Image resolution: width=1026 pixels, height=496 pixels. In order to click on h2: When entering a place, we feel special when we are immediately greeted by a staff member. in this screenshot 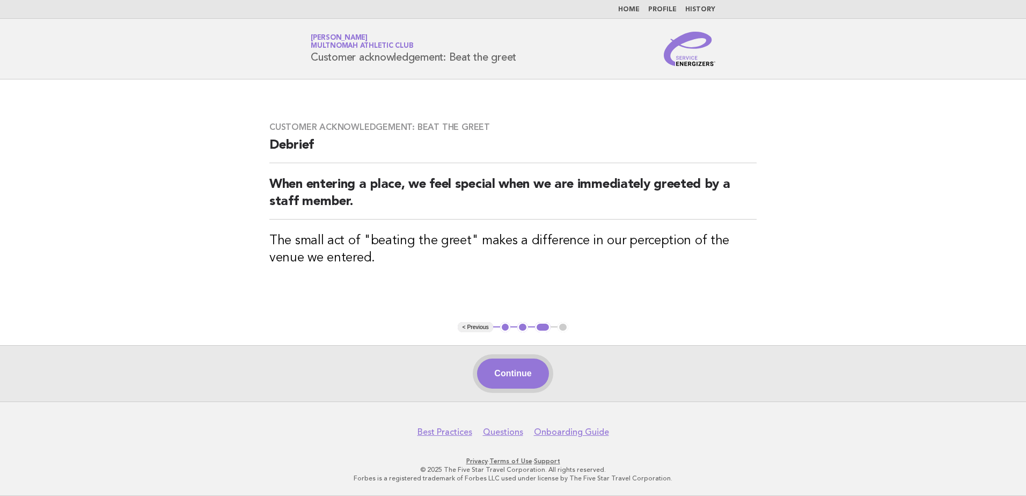, I will do `click(513, 197)`.